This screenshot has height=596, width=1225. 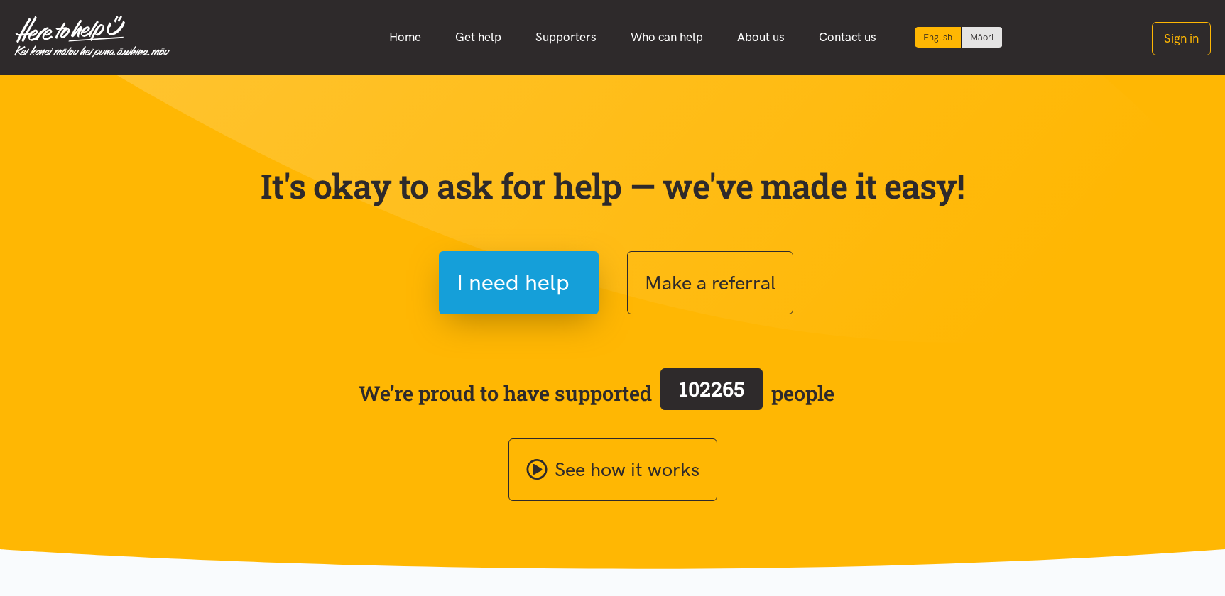 I want to click on img: Home, so click(x=92, y=37).